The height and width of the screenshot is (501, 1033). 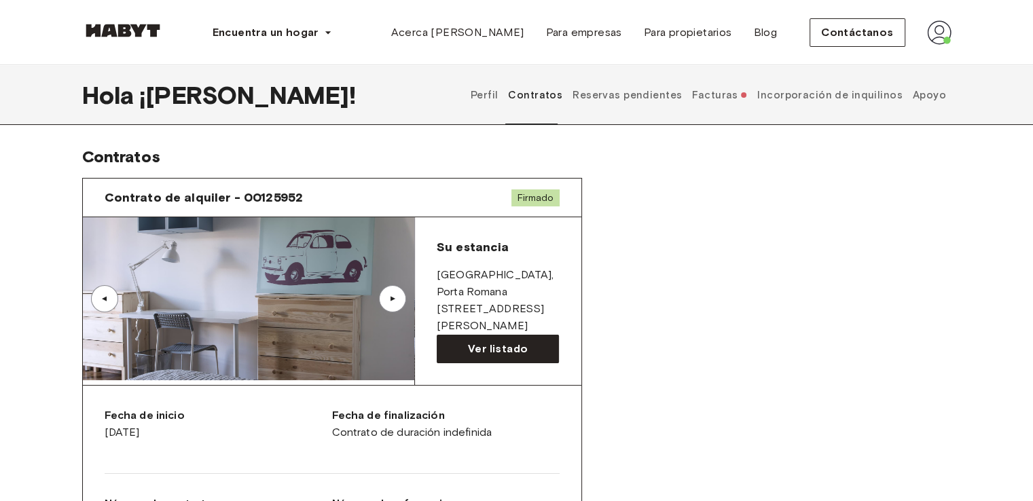 What do you see at coordinates (145, 415) in the screenshot?
I see `font: Fecha de inicio` at bounding box center [145, 415].